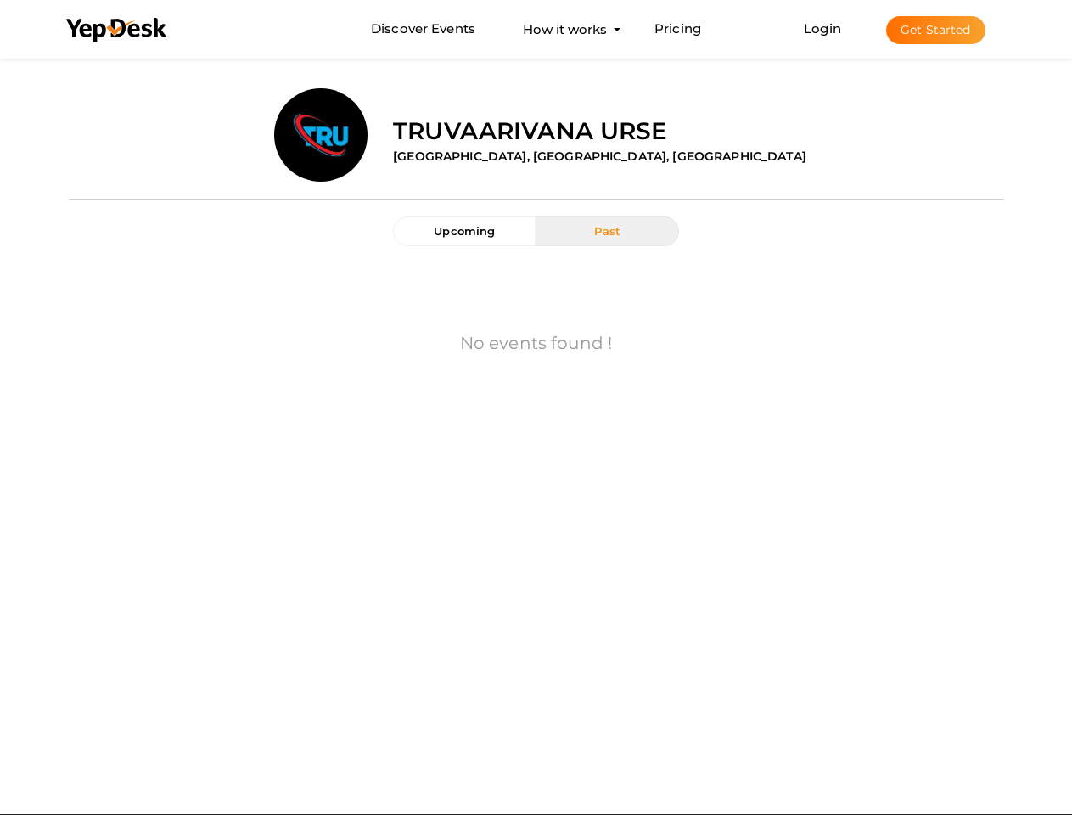 The height and width of the screenshot is (815, 1072). I want to click on button: Upcoming, so click(464, 231).